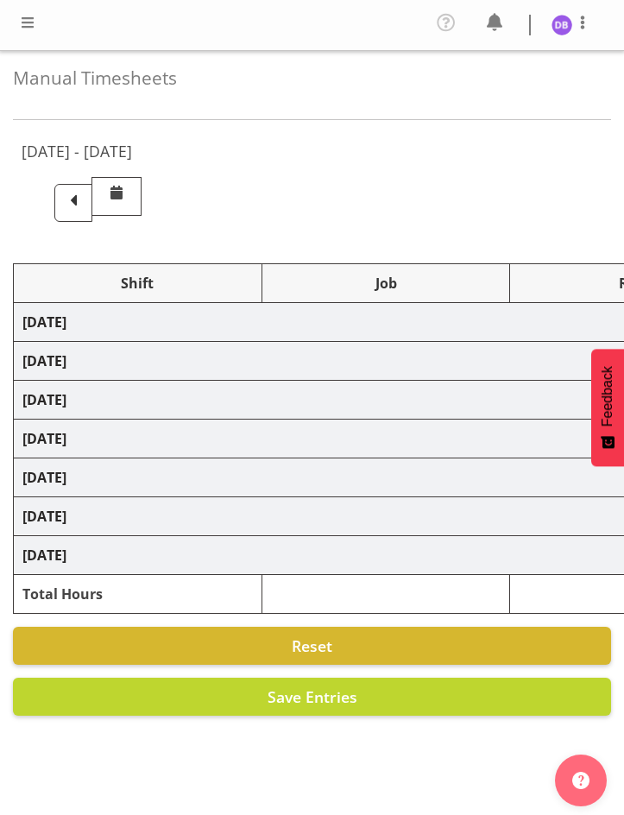  What do you see at coordinates (608, 396) in the screenshot?
I see `span: Feedback` at bounding box center [608, 396].